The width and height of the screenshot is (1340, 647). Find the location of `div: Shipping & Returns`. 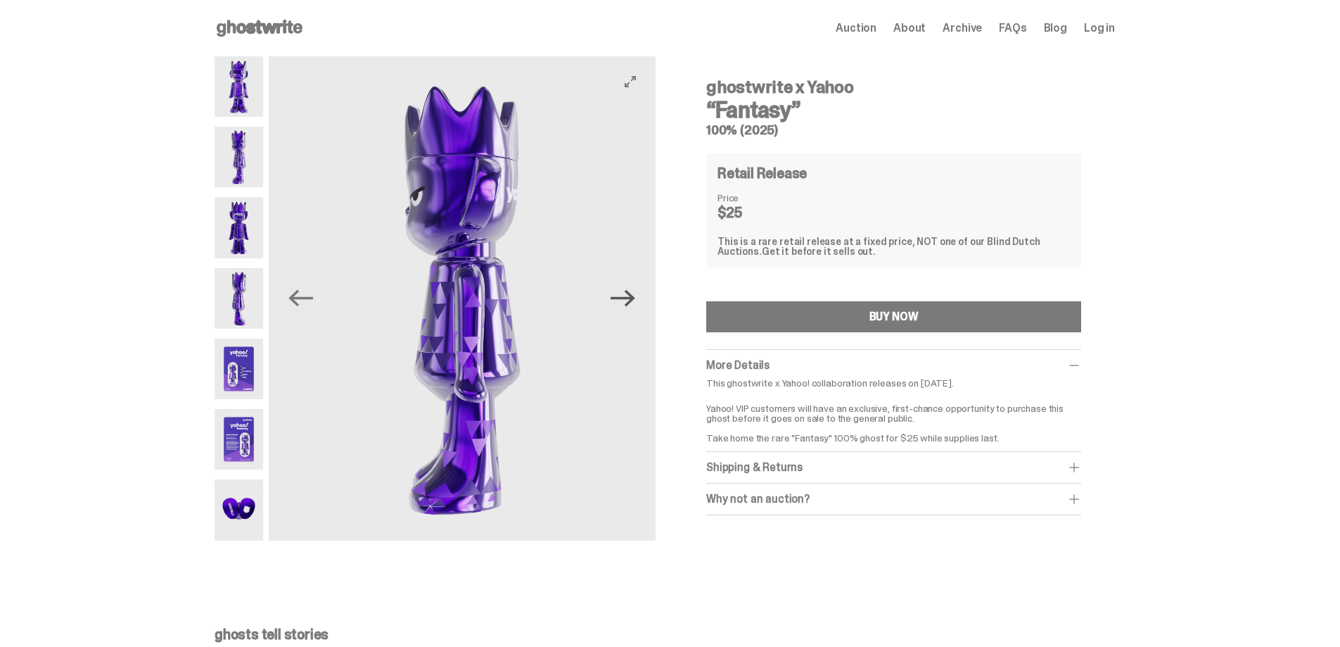

div: Shipping & Returns is located at coordinates (894, 467).